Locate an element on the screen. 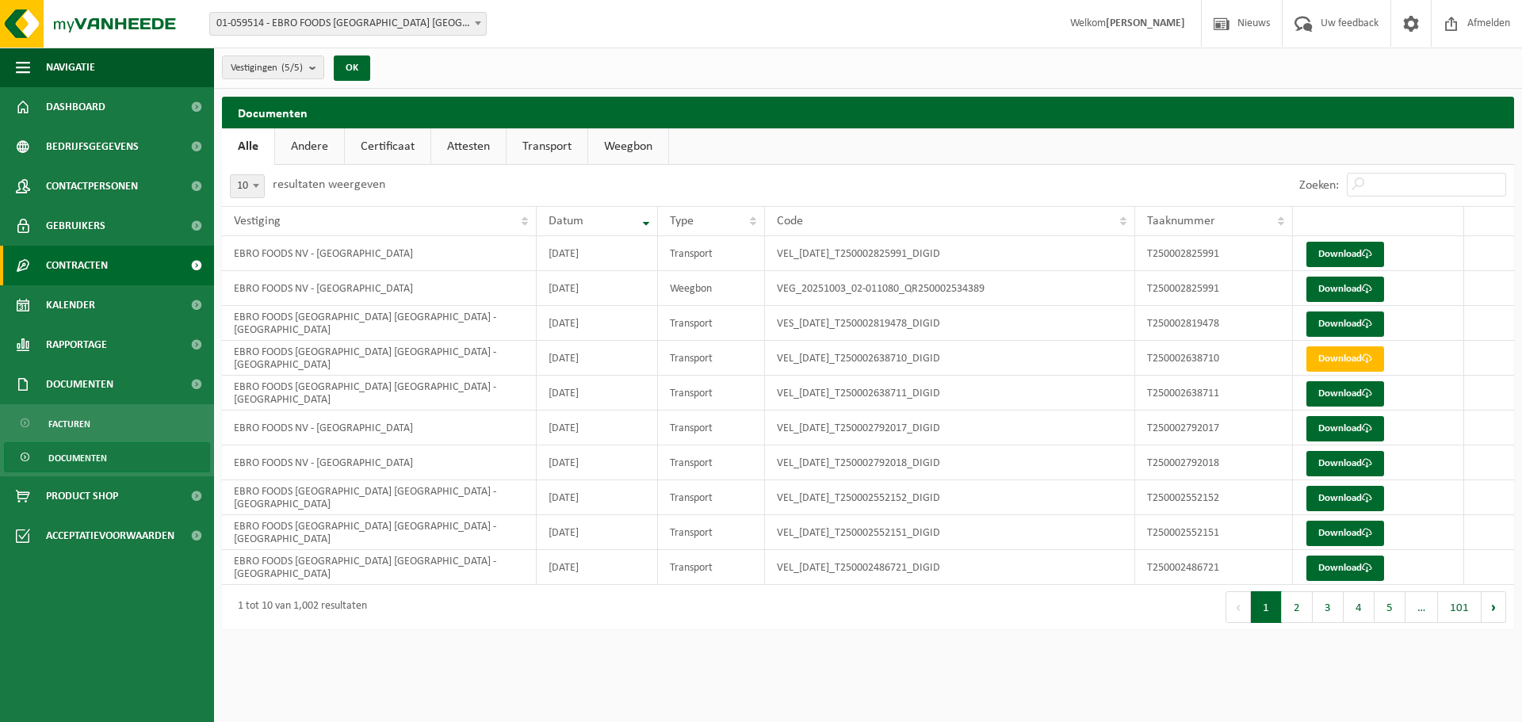  a: Attesten is located at coordinates (468, 147).